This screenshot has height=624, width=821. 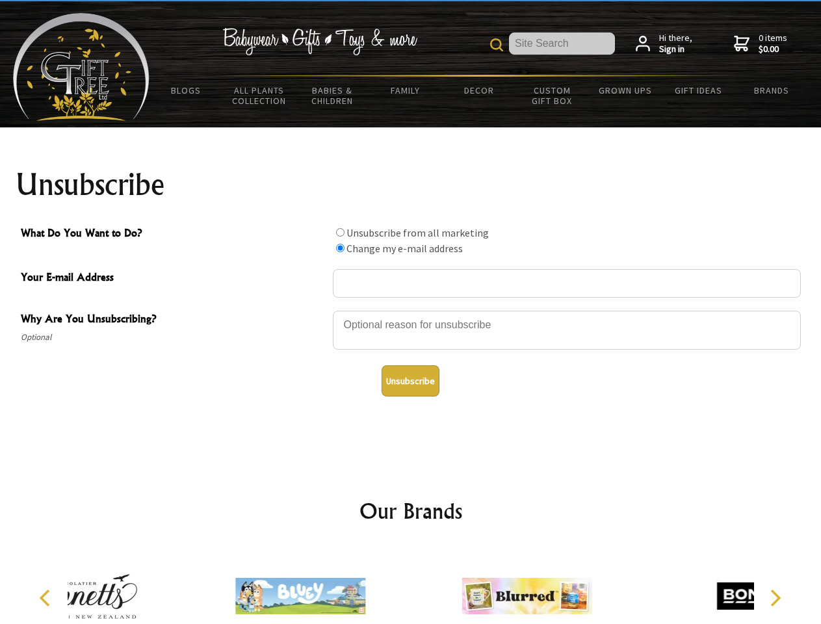 What do you see at coordinates (174, 234) in the screenshot?
I see `span: What Do You Want to Do?` at bounding box center [174, 234].